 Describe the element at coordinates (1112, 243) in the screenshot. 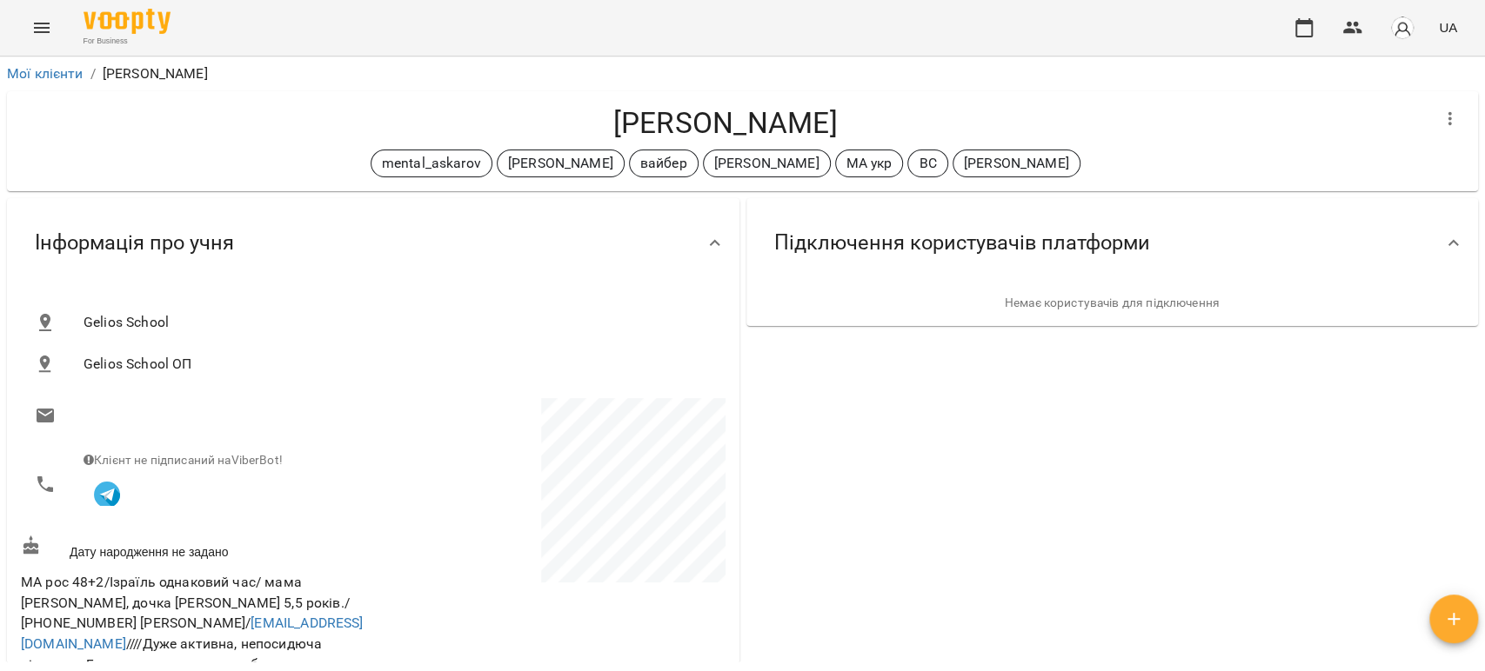

I see `div: Підключення користувачів платформи` at that location.